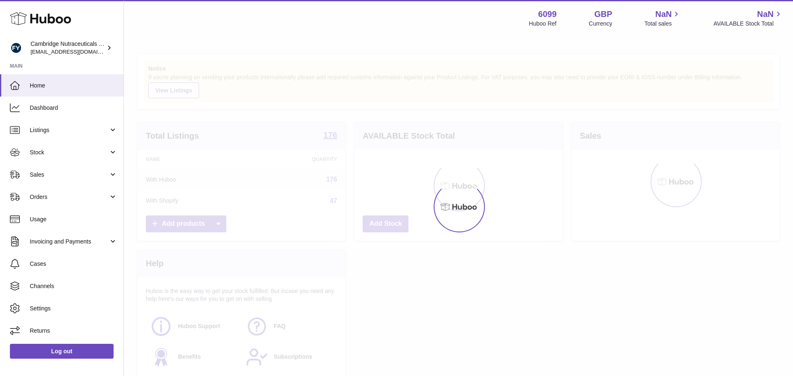 The width and height of the screenshot is (793, 376). Describe the element at coordinates (69, 175) in the screenshot. I see `span: Sales` at that location.